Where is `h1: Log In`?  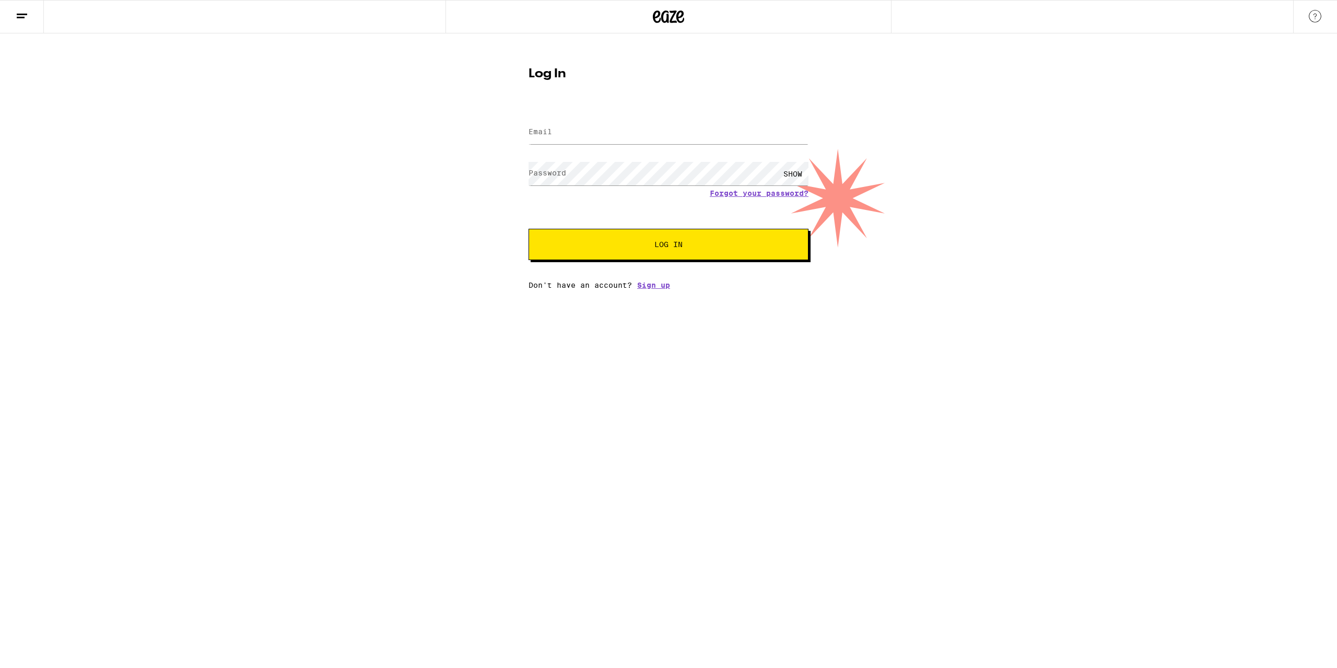
h1: Log In is located at coordinates (668, 74).